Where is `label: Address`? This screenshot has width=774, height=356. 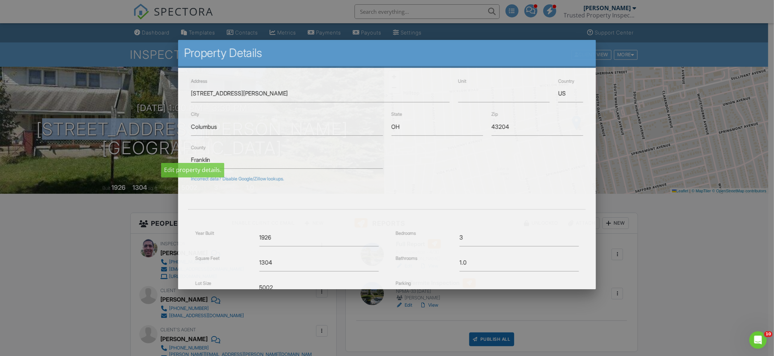 label: Address is located at coordinates (199, 81).